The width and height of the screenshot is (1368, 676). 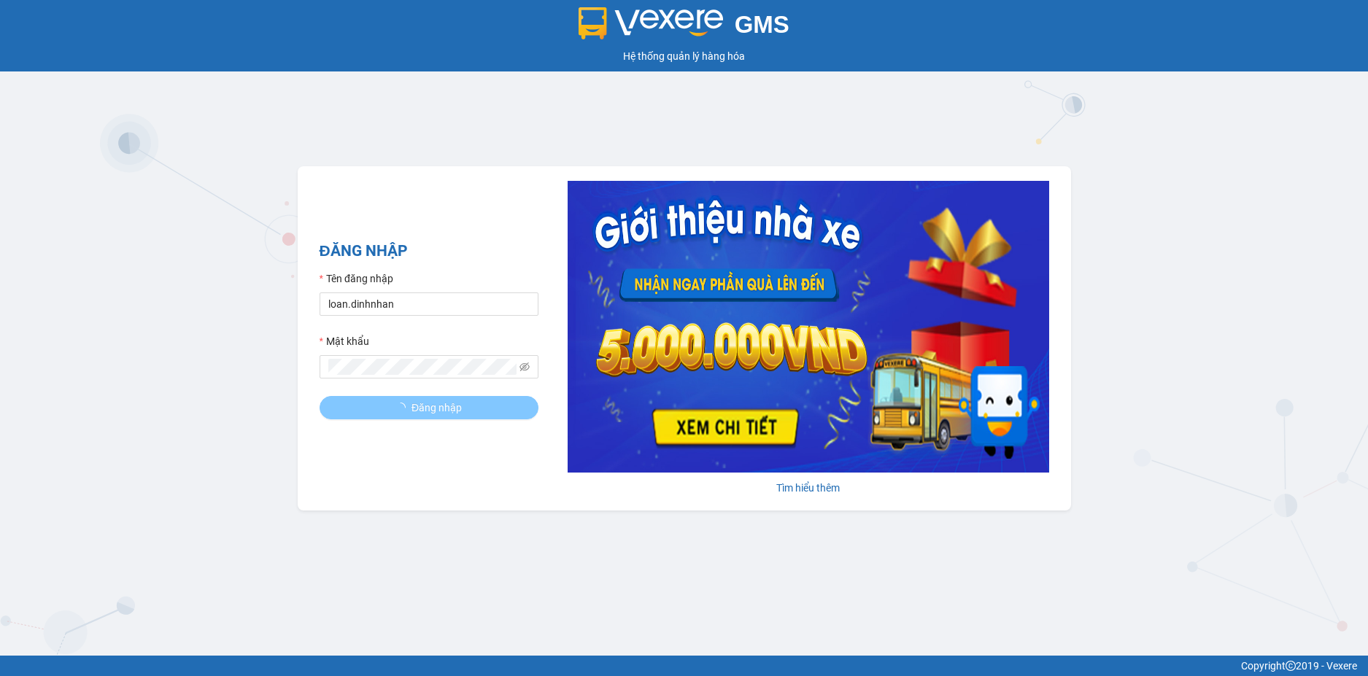 I want to click on span: copyright, so click(x=1290, y=666).